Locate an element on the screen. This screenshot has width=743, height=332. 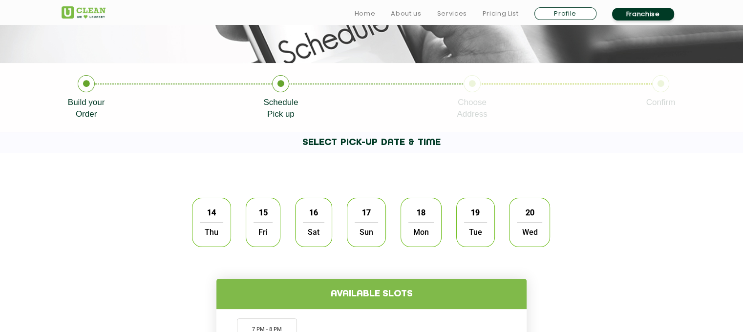
a: Home is located at coordinates (365, 14).